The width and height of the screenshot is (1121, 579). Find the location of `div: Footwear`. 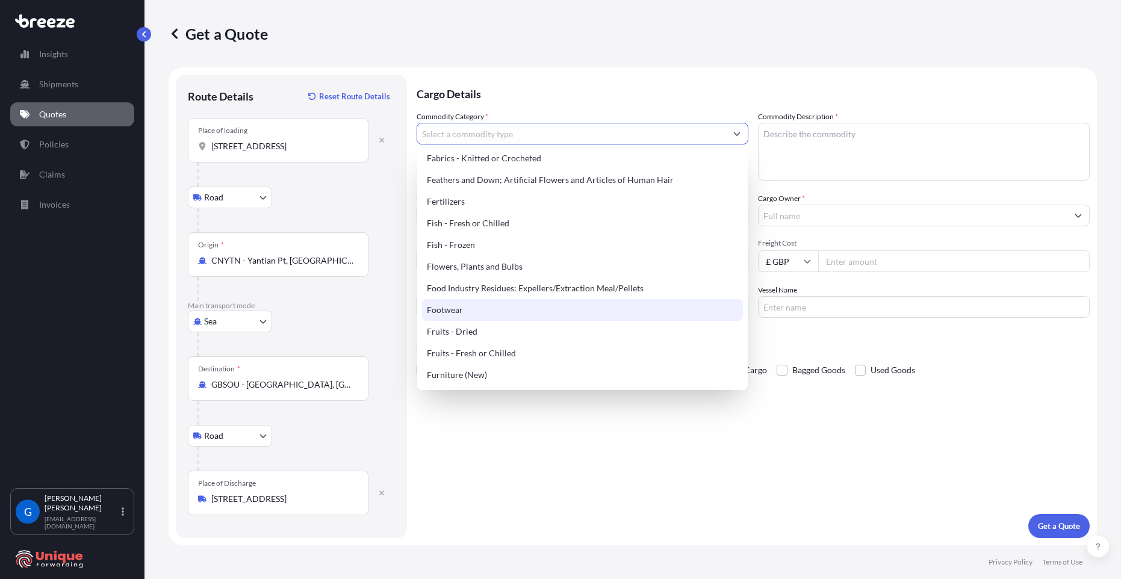

div: Footwear is located at coordinates (582, 310).